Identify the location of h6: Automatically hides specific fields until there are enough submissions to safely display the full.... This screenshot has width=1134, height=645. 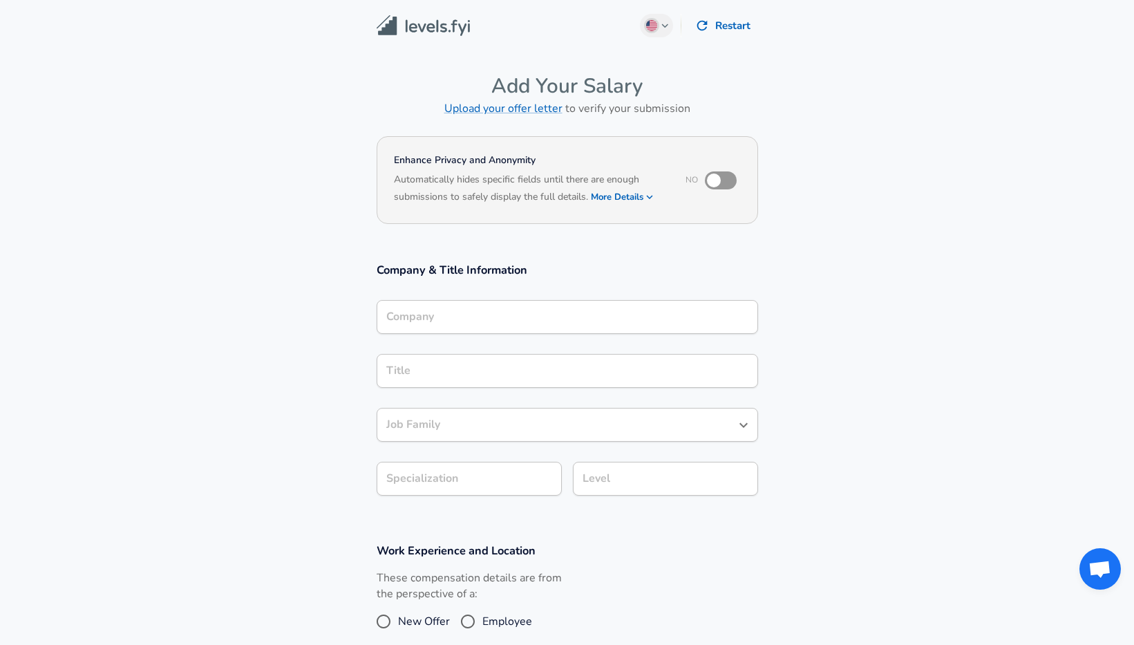
(530, 189).